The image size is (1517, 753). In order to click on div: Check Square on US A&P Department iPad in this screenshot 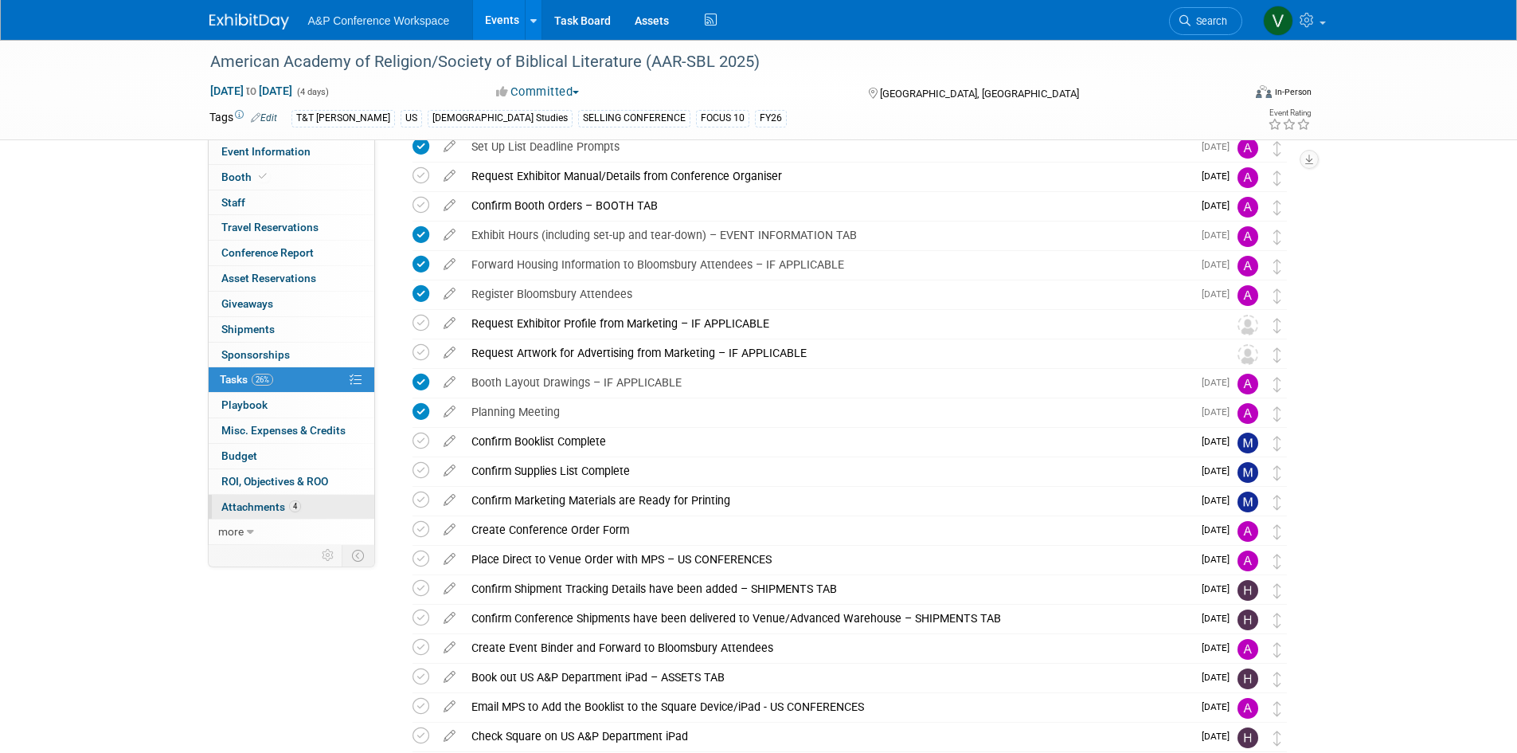, I will do `click(828, 736)`.